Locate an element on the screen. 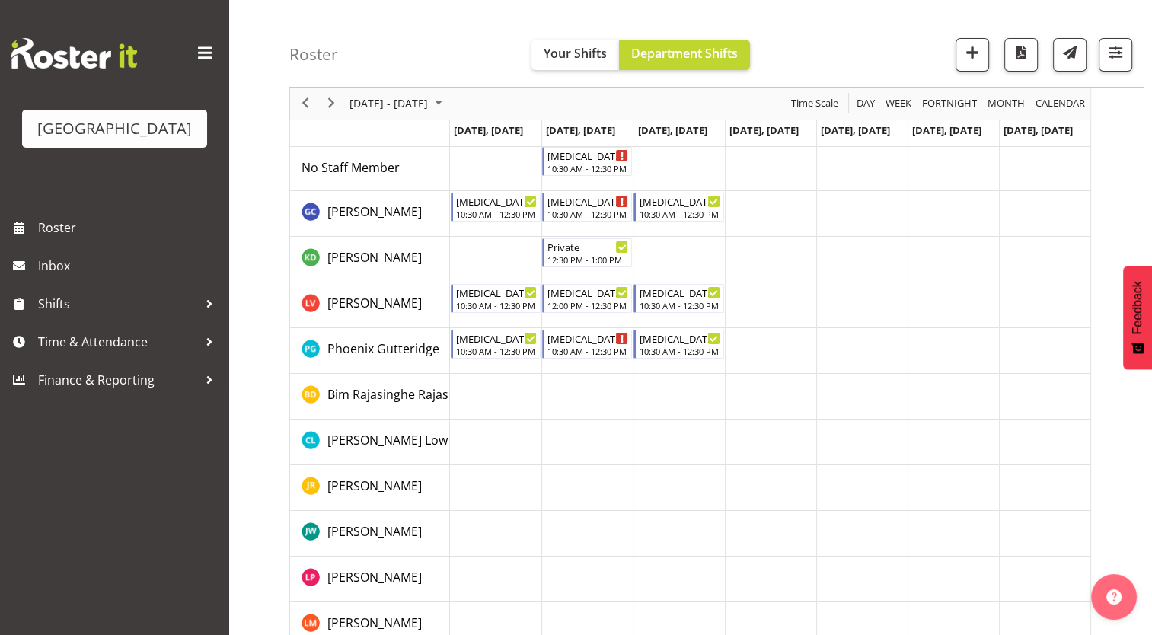 Image resolution: width=1152 pixels, height=635 pixels. div: previous period is located at coordinates (305, 104).